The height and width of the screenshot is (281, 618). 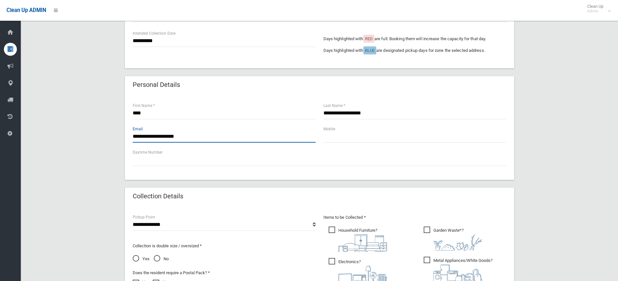 I want to click on img: aa9efdbe659d29b613fca23ba79d85cb.png, so click(x=362, y=243).